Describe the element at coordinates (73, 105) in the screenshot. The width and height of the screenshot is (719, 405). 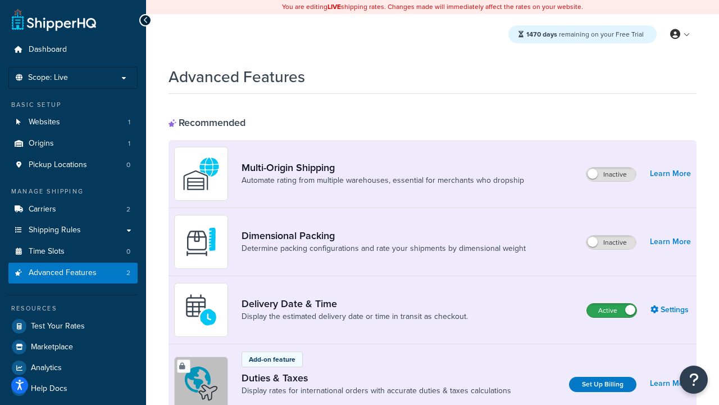
I see `div: Basic Setup` at that location.